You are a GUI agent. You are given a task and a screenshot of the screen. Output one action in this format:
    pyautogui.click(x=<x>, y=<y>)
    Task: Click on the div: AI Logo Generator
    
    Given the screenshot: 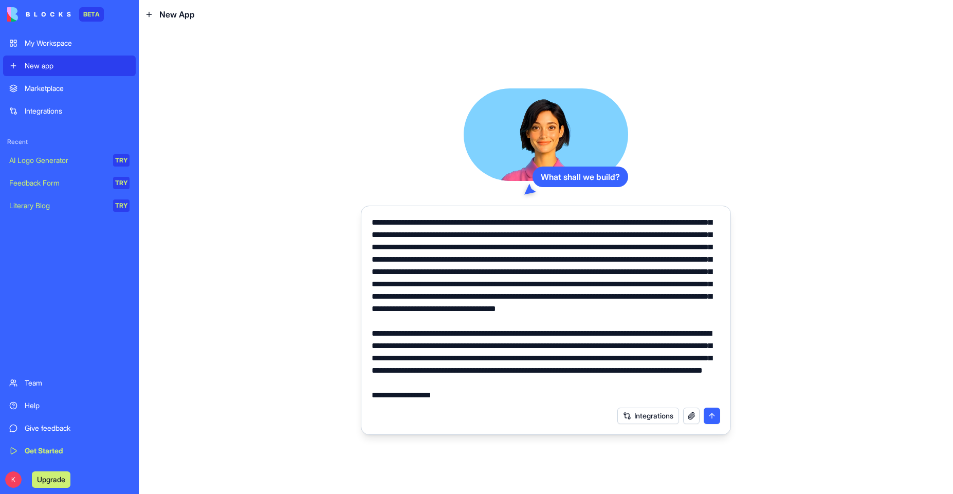 What is the action you would take?
    pyautogui.click(x=58, y=160)
    